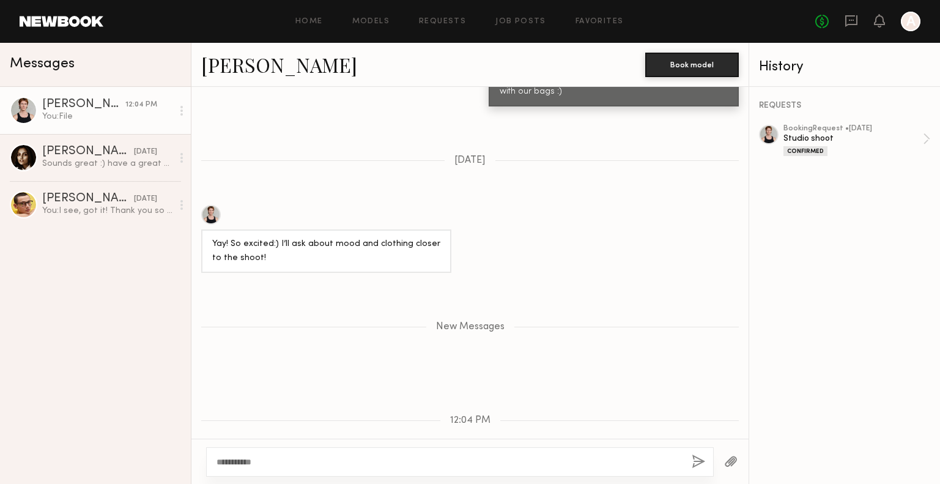  Describe the element at coordinates (470, 420) in the screenshot. I see `span: 12:04 PM` at that location.